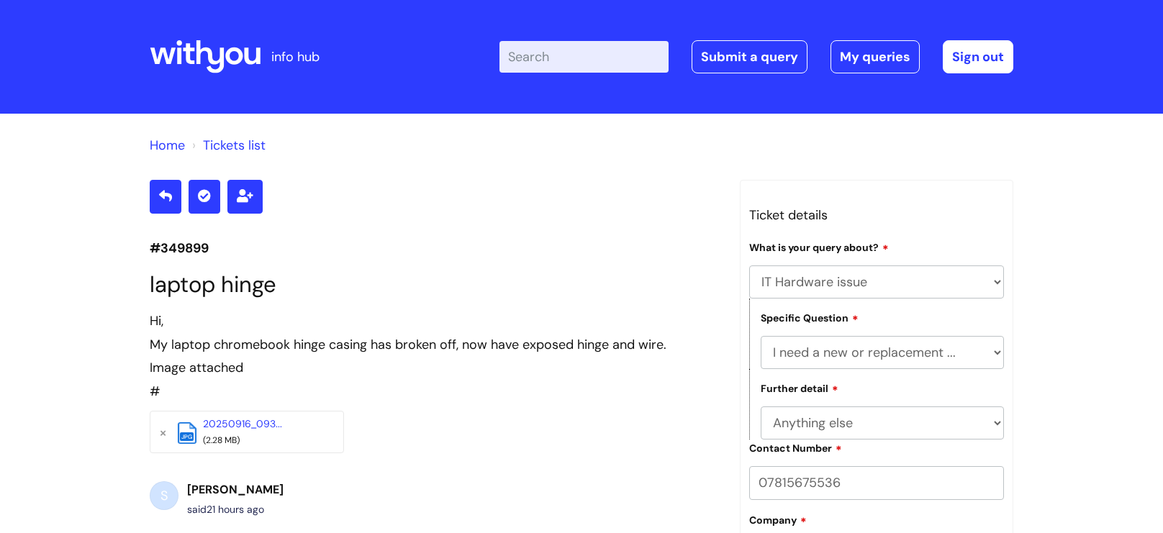 This screenshot has height=533, width=1163. I want to click on h3: Ticket details, so click(877, 215).